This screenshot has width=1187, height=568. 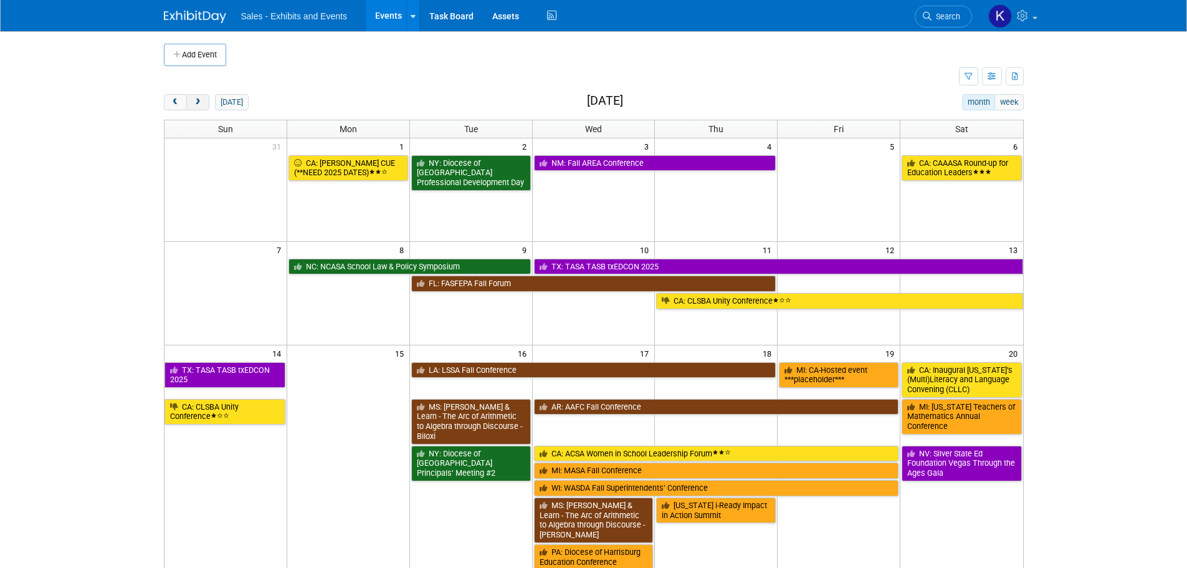 What do you see at coordinates (281, 249) in the screenshot?
I see `span: 7` at bounding box center [281, 249].